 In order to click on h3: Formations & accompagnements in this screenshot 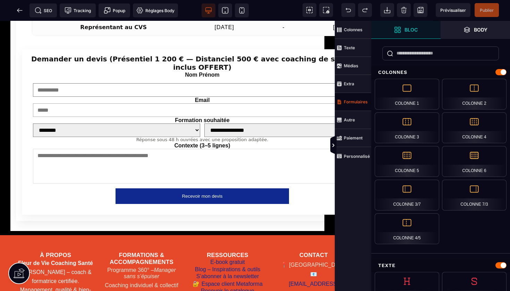, I will do `click(142, 238)`.